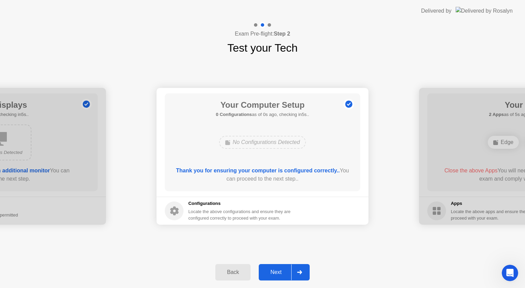 Image resolution: width=525 pixels, height=288 pixels. What do you see at coordinates (263, 48) in the screenshot?
I see `h1: Test your Tech` at bounding box center [263, 48].